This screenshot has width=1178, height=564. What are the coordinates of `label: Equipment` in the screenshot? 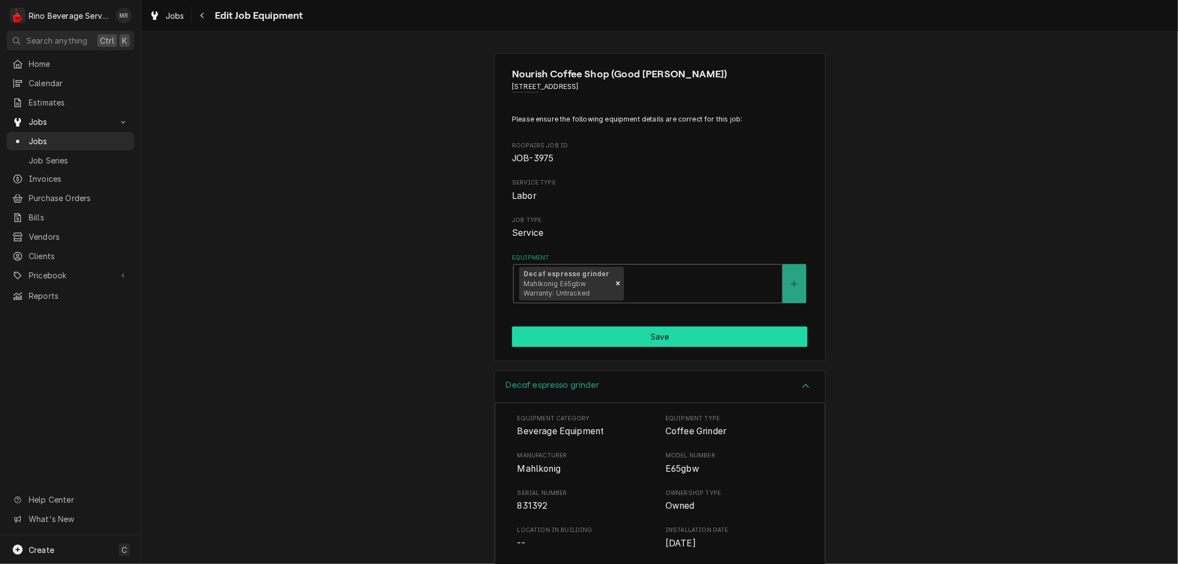 It's located at (660, 258).